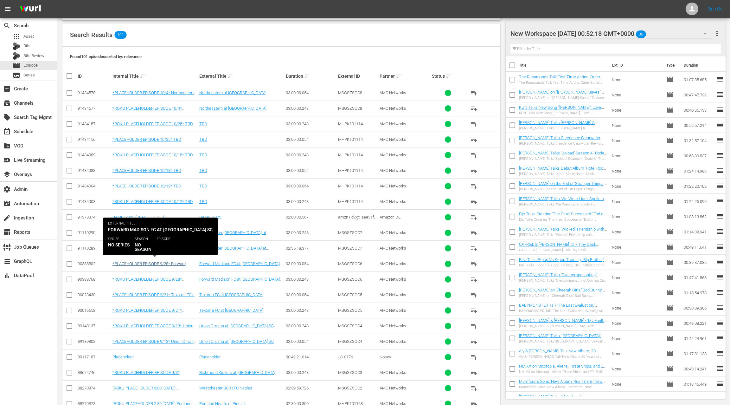 Image resolution: width=730 pixels, height=405 pixels. Describe the element at coordinates (562, 368) in the screenshot. I see `a: NMIXX on Mixxtopia, Aliens, Pirate Ships, and EP ‘Fe3O4: Forward’` at that location.